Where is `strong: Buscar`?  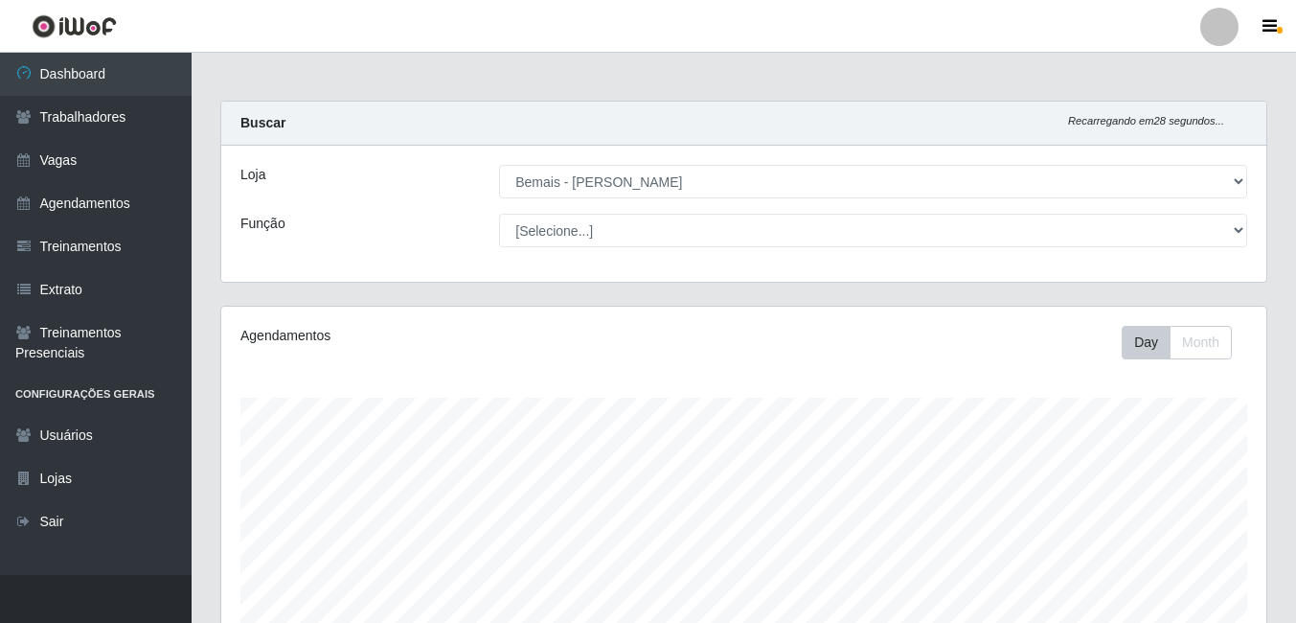 strong: Buscar is located at coordinates (262, 123).